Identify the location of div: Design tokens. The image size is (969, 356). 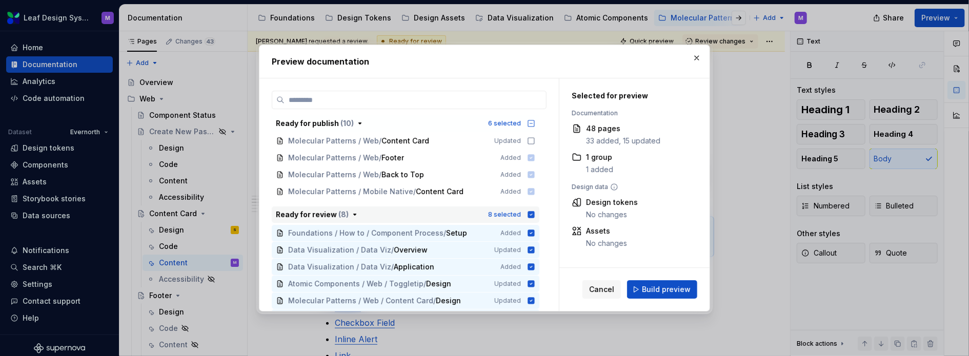
(612, 203).